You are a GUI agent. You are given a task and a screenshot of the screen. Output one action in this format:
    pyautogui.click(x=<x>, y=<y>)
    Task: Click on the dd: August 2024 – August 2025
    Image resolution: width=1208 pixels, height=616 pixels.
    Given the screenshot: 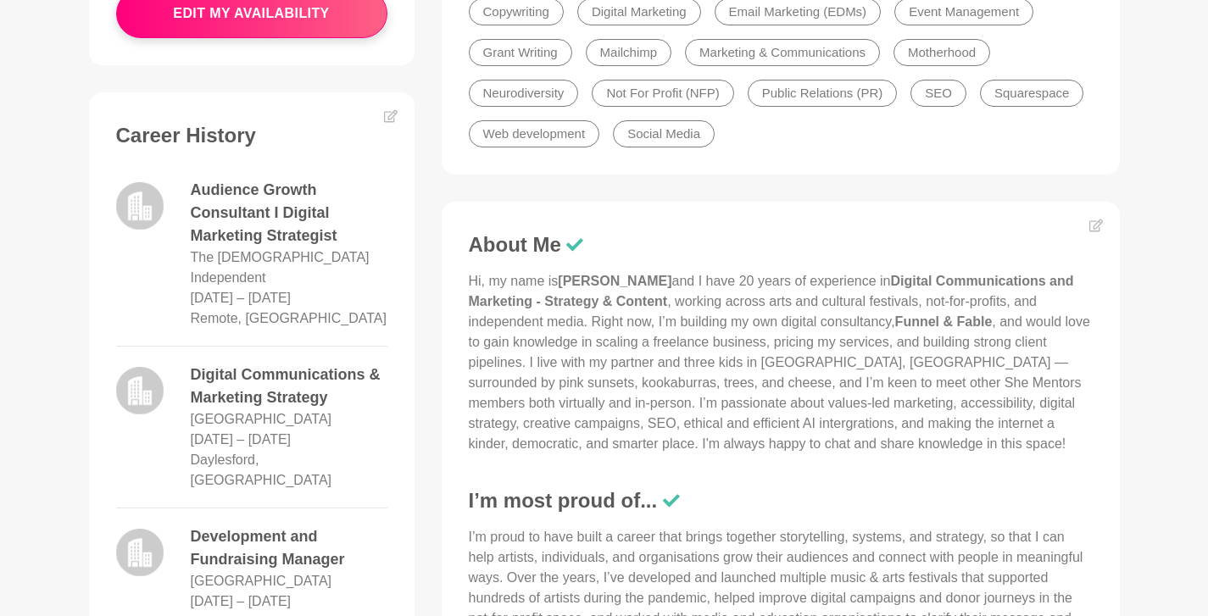 What is the action you would take?
    pyautogui.click(x=241, y=440)
    